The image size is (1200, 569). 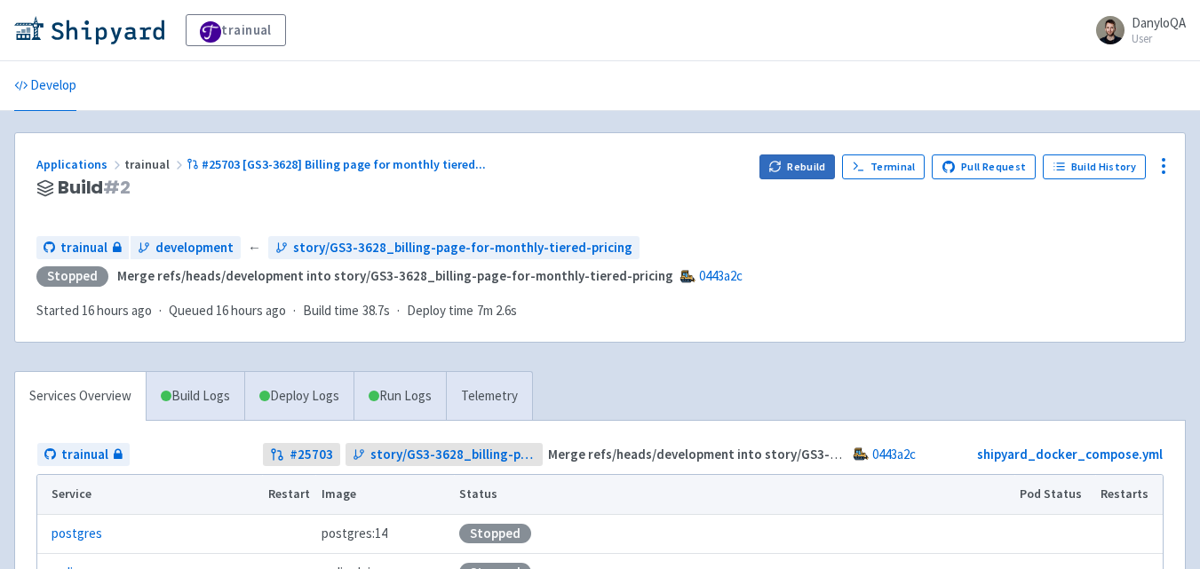 I want to click on a: #25703, so click(x=301, y=455).